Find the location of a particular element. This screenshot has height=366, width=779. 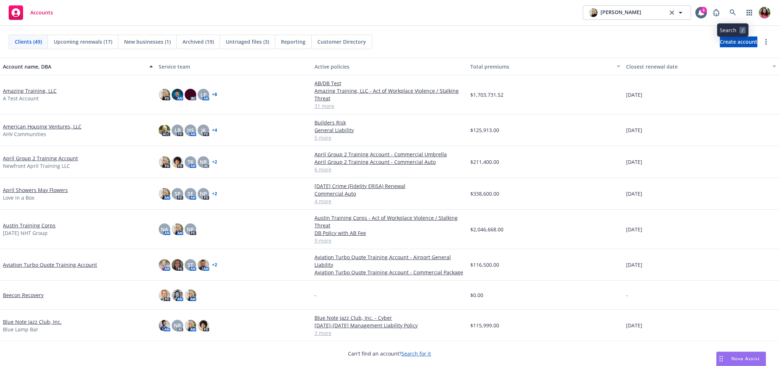

span: Newfront April Training LLC is located at coordinates (36, 165).